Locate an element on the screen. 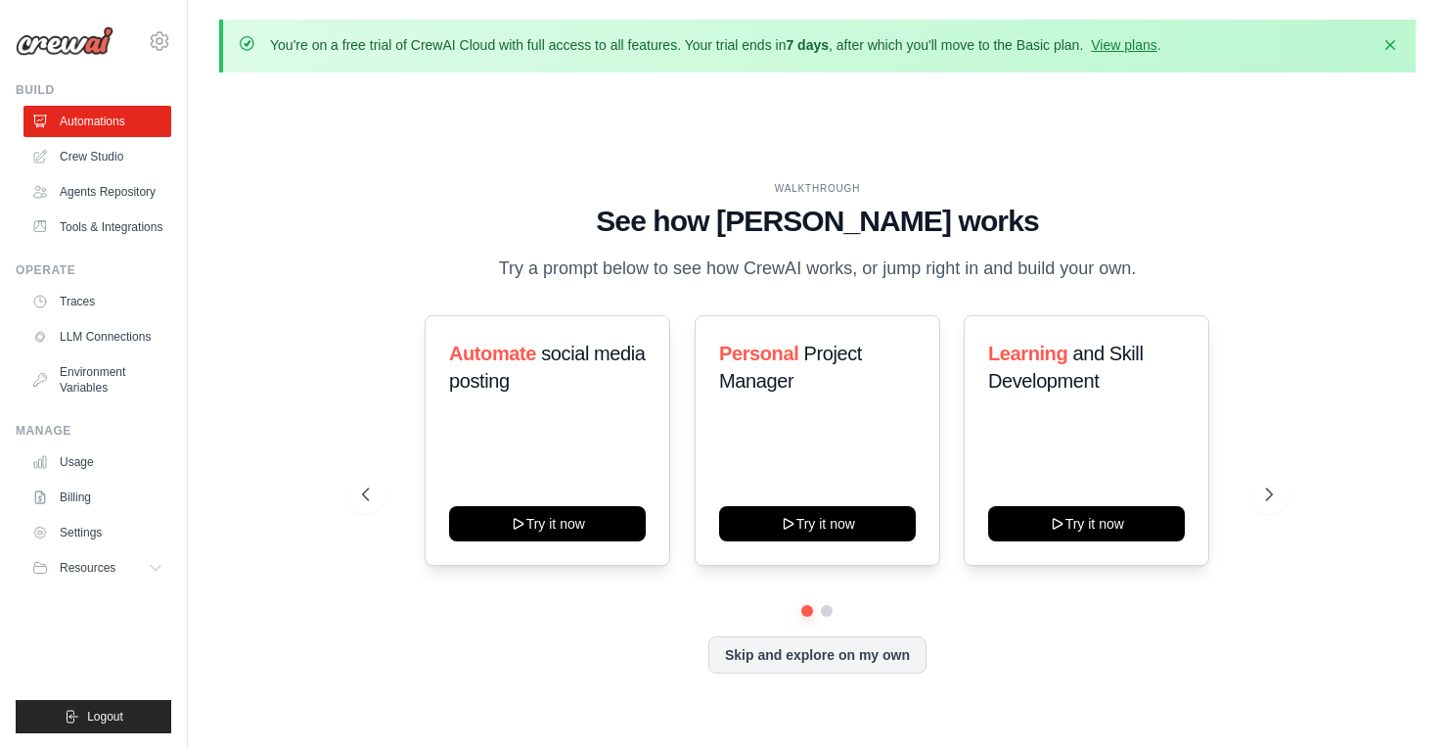  button: Logout is located at coordinates (93, 716).